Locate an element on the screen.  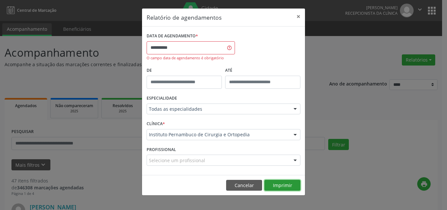
label: CLÍNICA is located at coordinates (156, 124).